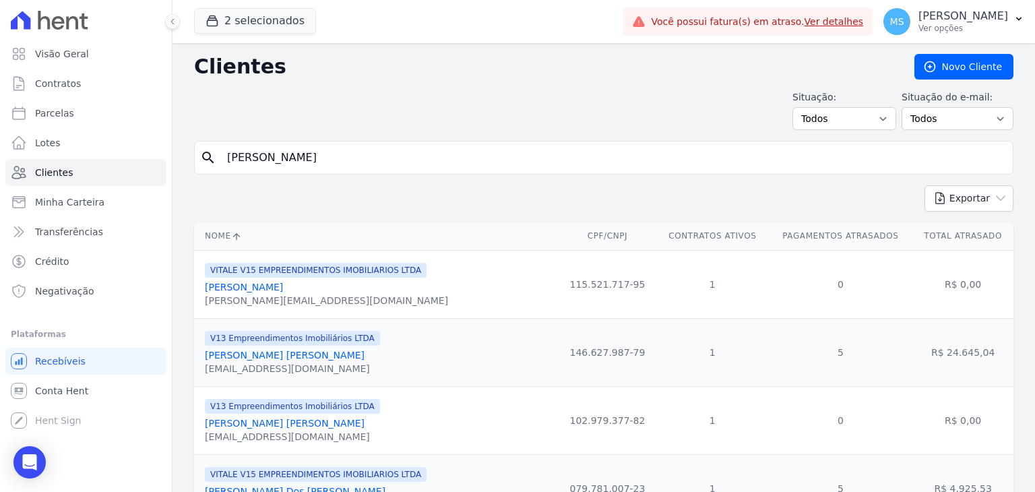 This screenshot has height=492, width=1035. What do you see at coordinates (613, 158) in the screenshot?
I see `input: Buscar por nome, CPF ou e-mail` at bounding box center [613, 158].